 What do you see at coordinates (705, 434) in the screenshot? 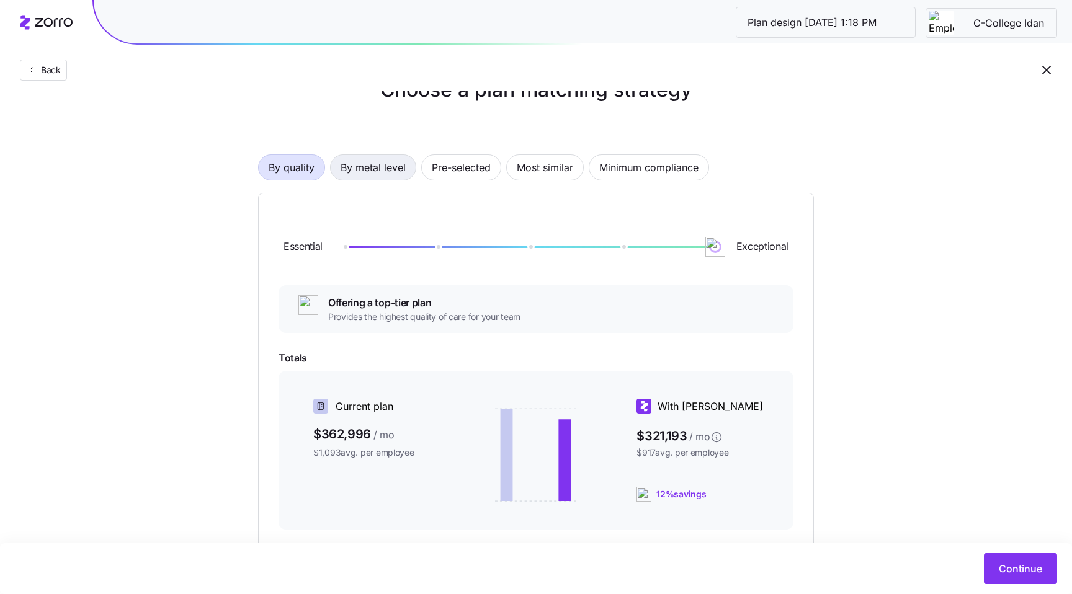
I see `span: $321,193` at bounding box center [705, 434].